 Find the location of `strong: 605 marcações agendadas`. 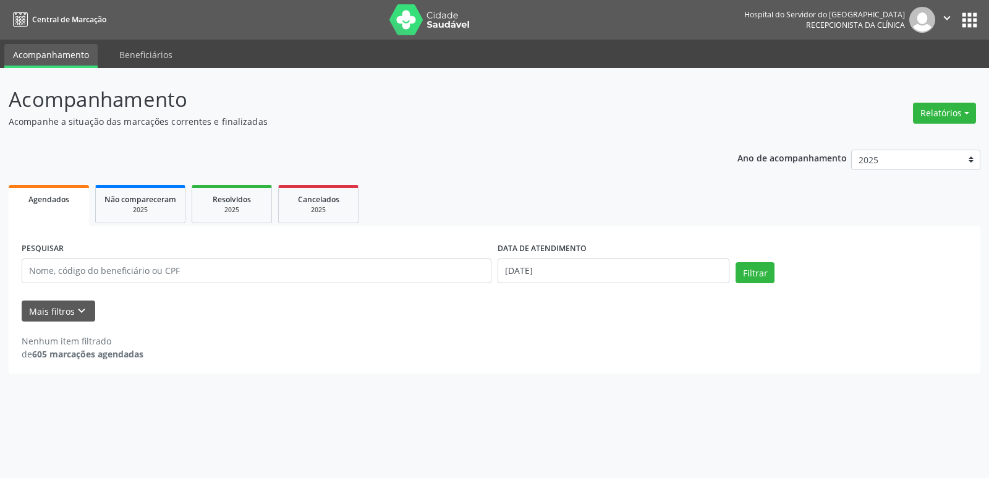

strong: 605 marcações agendadas is located at coordinates (88, 354).